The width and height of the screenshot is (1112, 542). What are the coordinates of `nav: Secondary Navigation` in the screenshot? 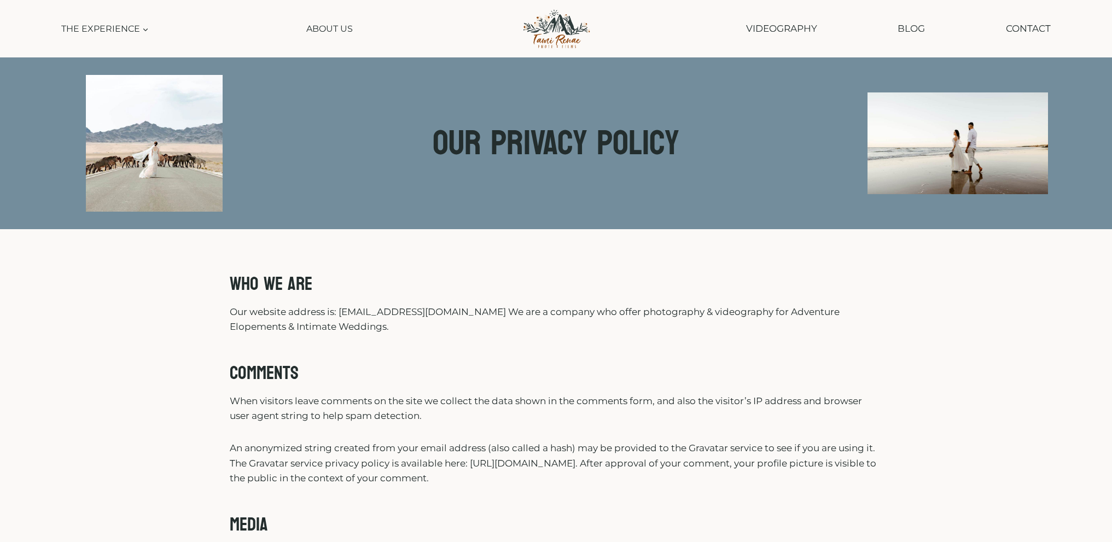 It's located at (898, 28).